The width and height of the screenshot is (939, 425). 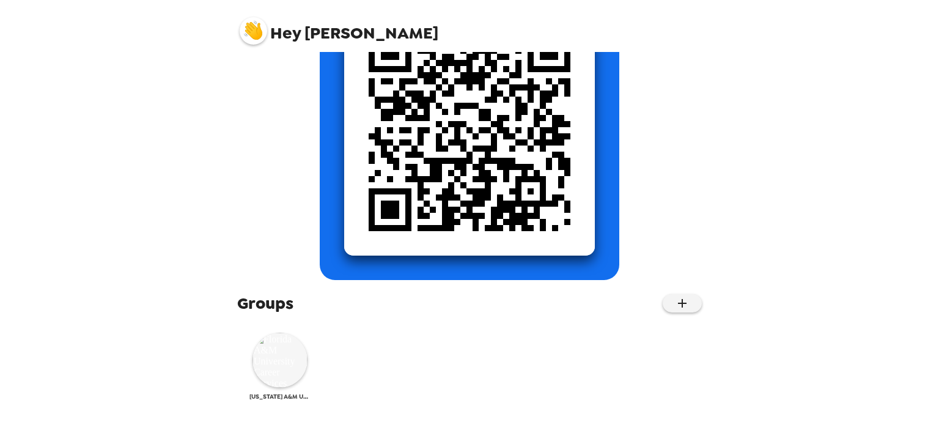 I want to click on span: Groups, so click(x=265, y=303).